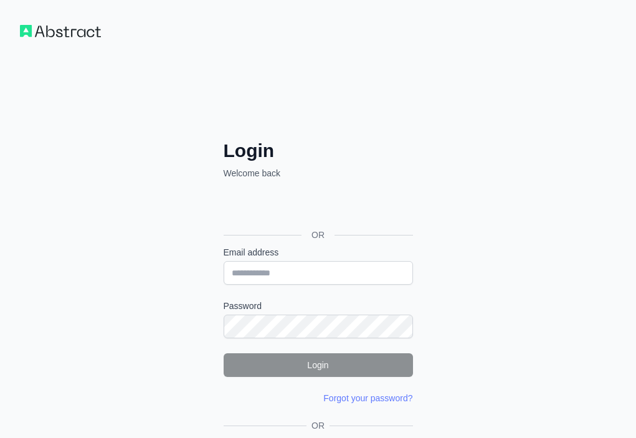 The height and width of the screenshot is (438, 636). Describe the element at coordinates (367, 398) in the screenshot. I see `a: Forgot your password?` at that location.